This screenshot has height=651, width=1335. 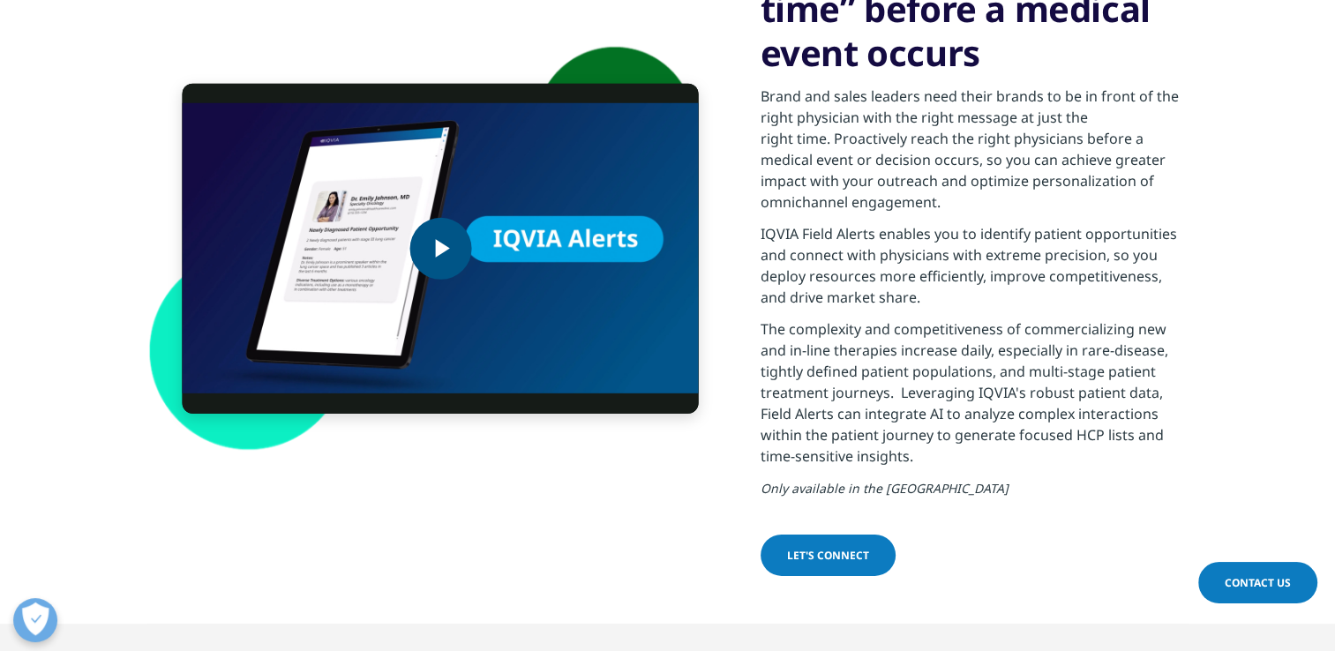 I want to click on button: Play Video, so click(x=440, y=249).